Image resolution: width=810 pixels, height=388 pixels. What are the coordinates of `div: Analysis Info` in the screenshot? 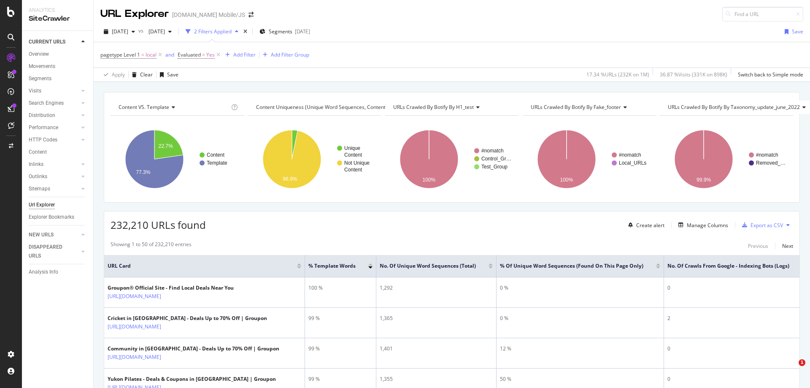 It's located at (43, 272).